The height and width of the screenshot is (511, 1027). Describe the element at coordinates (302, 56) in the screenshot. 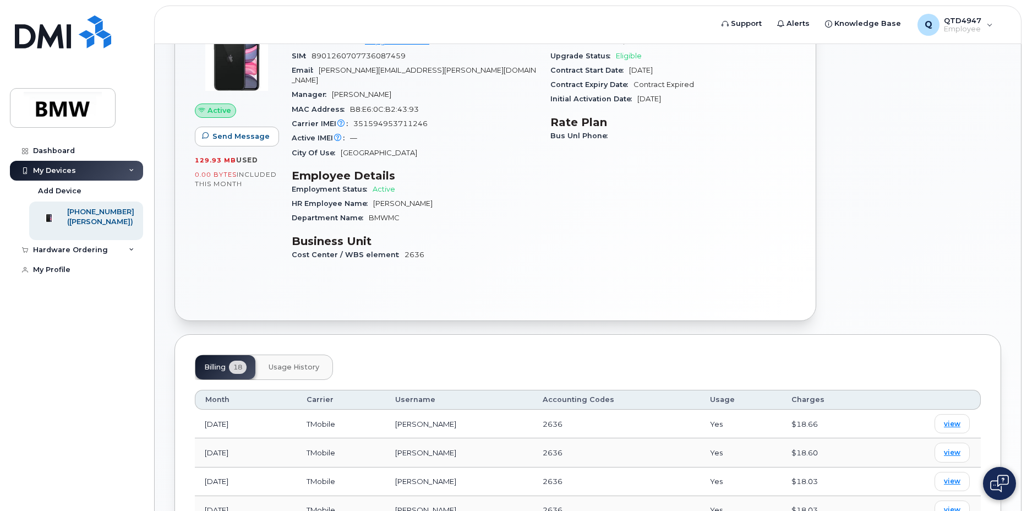

I see `span: SIM` at that location.